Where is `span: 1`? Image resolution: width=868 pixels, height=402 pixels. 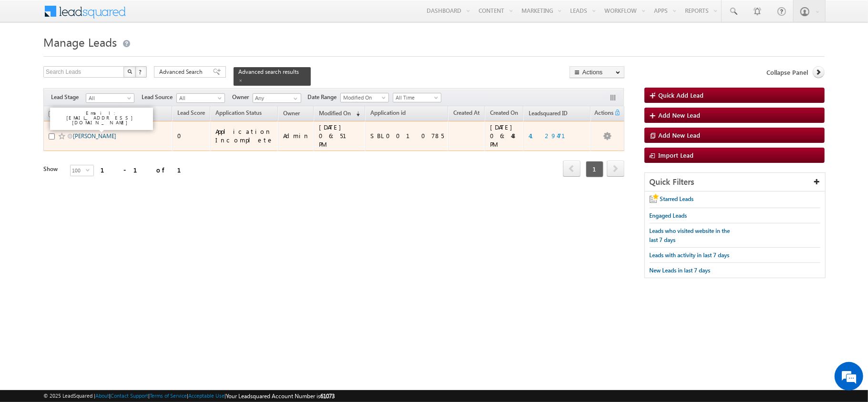
span: 1 is located at coordinates (594, 169).